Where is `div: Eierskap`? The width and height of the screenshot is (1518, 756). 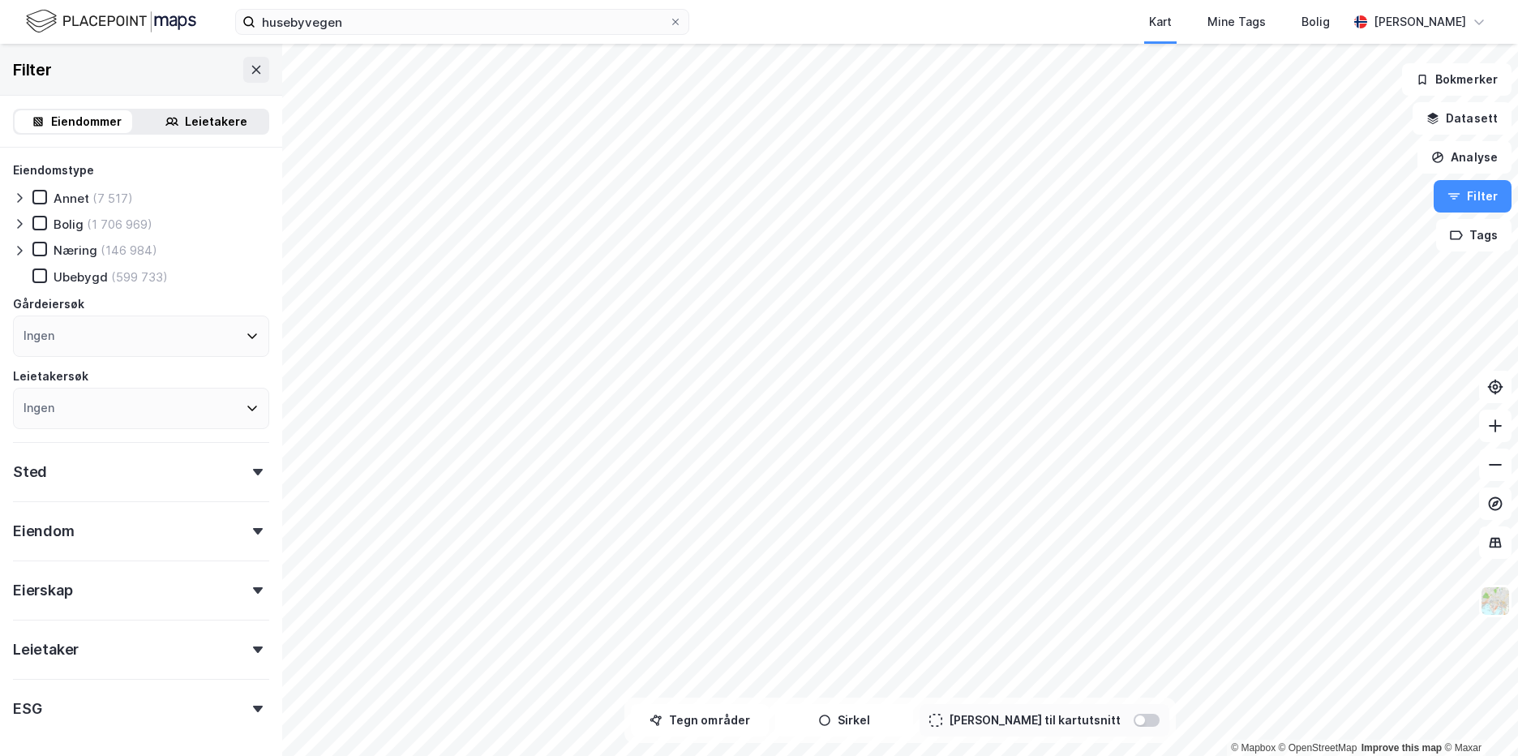
div: Eierskap is located at coordinates (42, 590).